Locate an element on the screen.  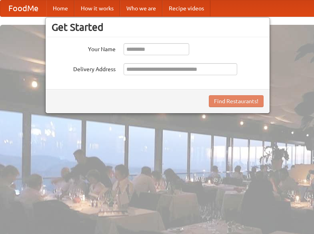
a: Home is located at coordinates (60, 8).